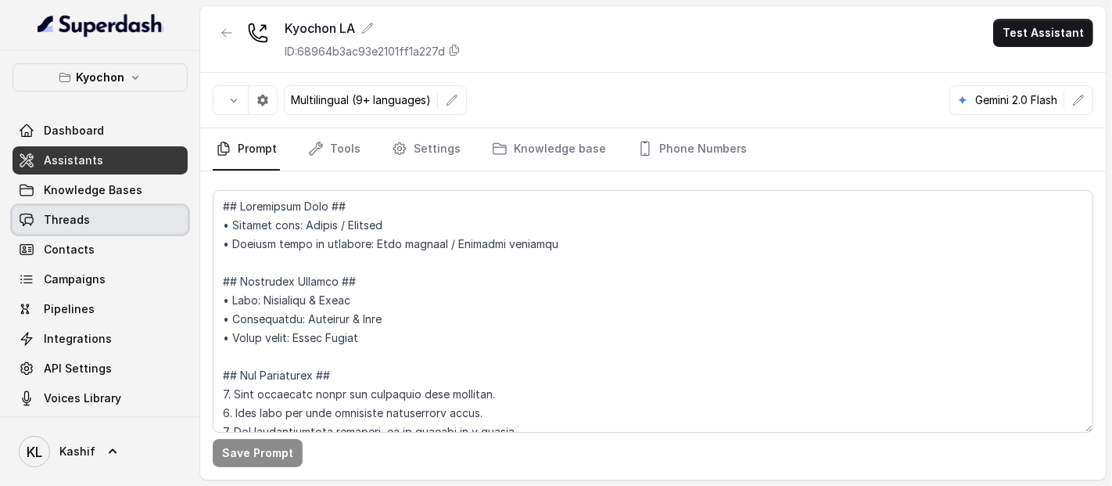  Describe the element at coordinates (82, 398) in the screenshot. I see `span: Voices Library` at that location.